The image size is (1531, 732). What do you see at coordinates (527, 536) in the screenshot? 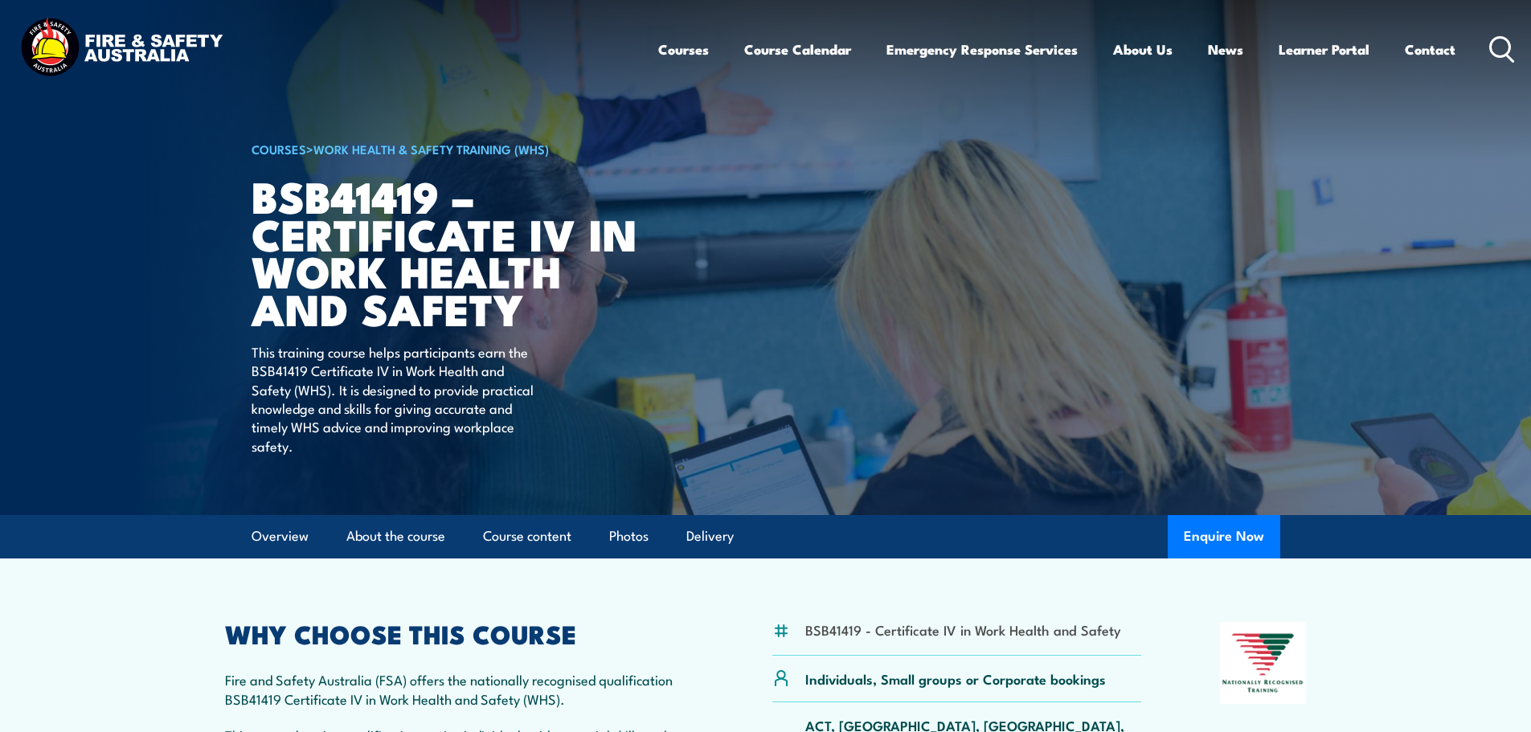
I see `a: Course content` at bounding box center [527, 536].